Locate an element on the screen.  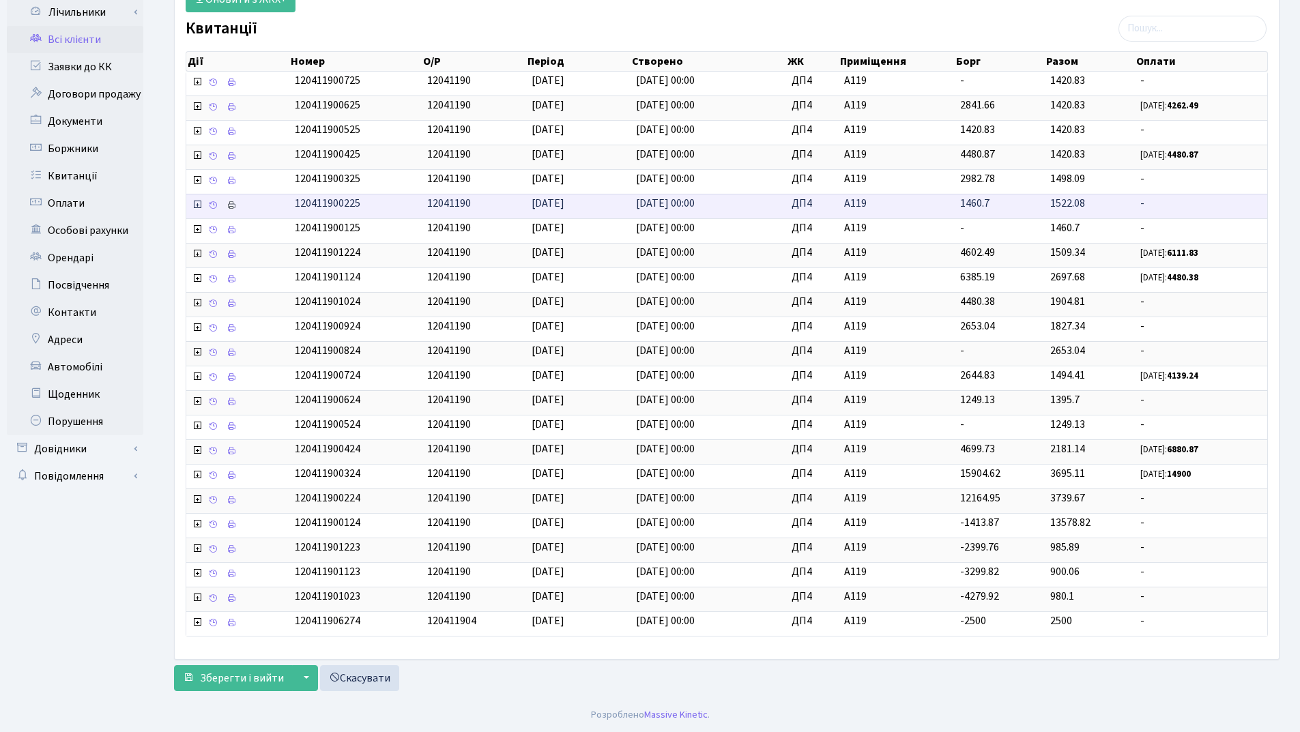
span: 985.89 is located at coordinates (1065, 547).